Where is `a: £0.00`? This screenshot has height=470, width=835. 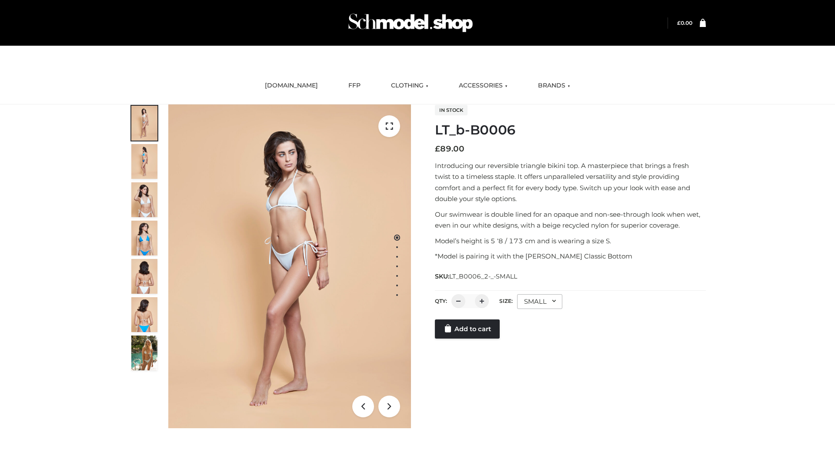
a: £0.00 is located at coordinates (685, 23).